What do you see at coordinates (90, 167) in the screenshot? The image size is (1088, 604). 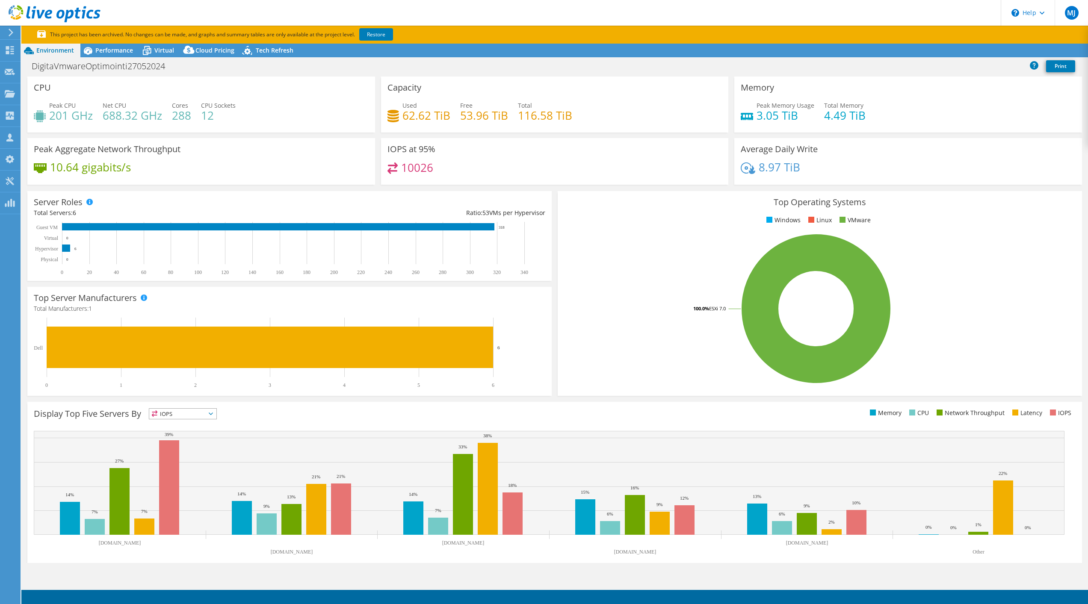 I see `h4: 10.64 gigabits/s` at bounding box center [90, 167].